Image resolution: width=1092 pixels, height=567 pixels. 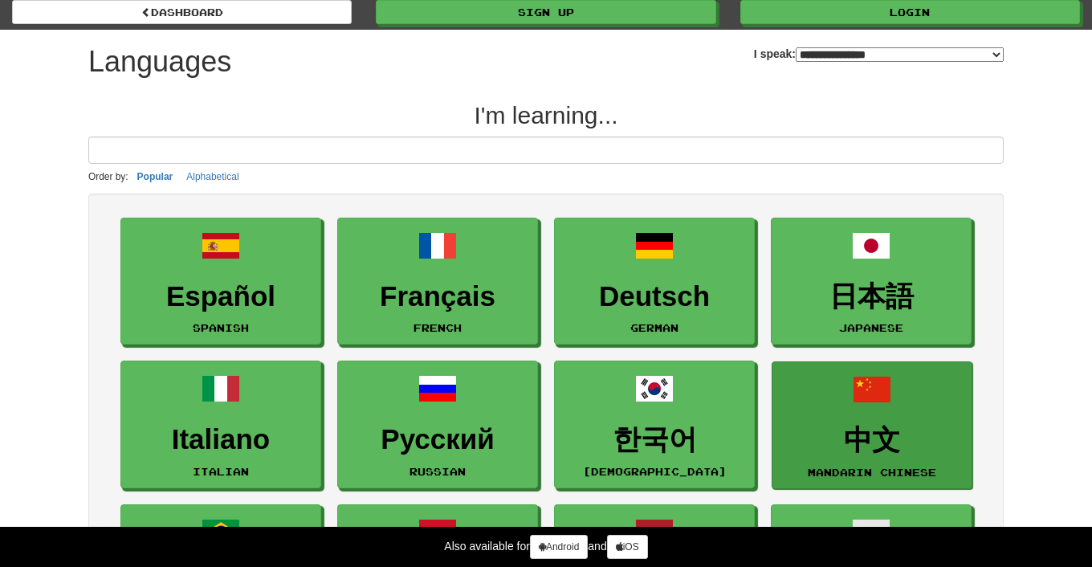 What do you see at coordinates (438, 281) in the screenshot?
I see `a: FrançaisFrench` at bounding box center [438, 281].